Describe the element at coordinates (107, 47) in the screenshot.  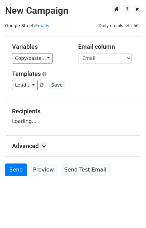
I see `h5: Email column` at that location.